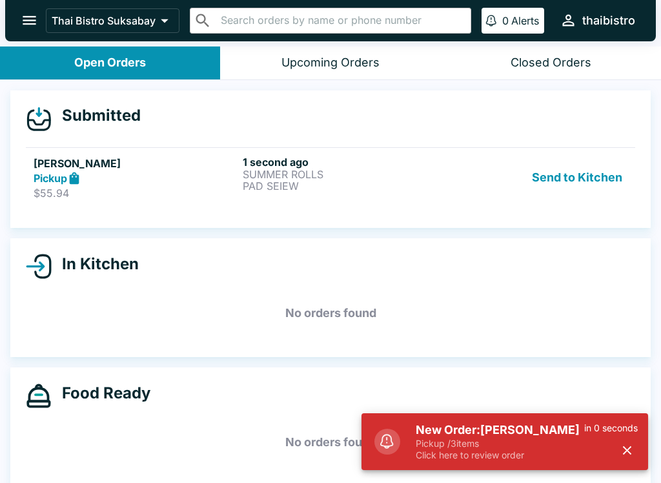 This screenshot has height=483, width=661. What do you see at coordinates (136, 193) in the screenshot?
I see `p: $55.94` at bounding box center [136, 193].